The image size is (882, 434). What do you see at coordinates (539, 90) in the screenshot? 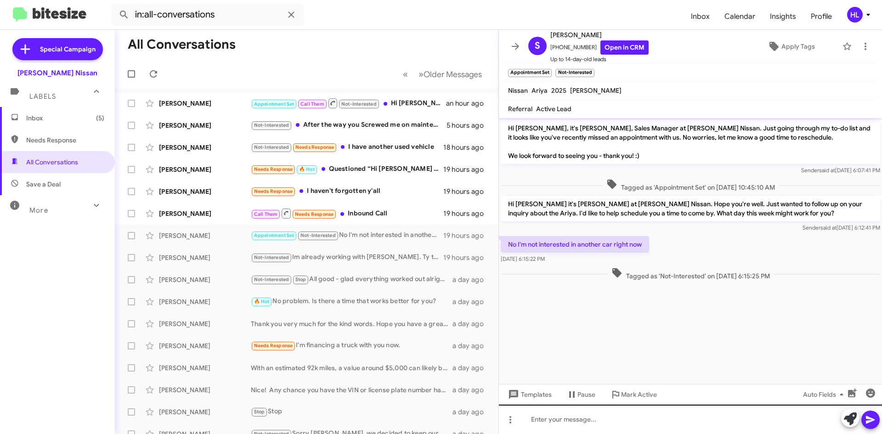
I see `span: Ariya` at bounding box center [539, 90].